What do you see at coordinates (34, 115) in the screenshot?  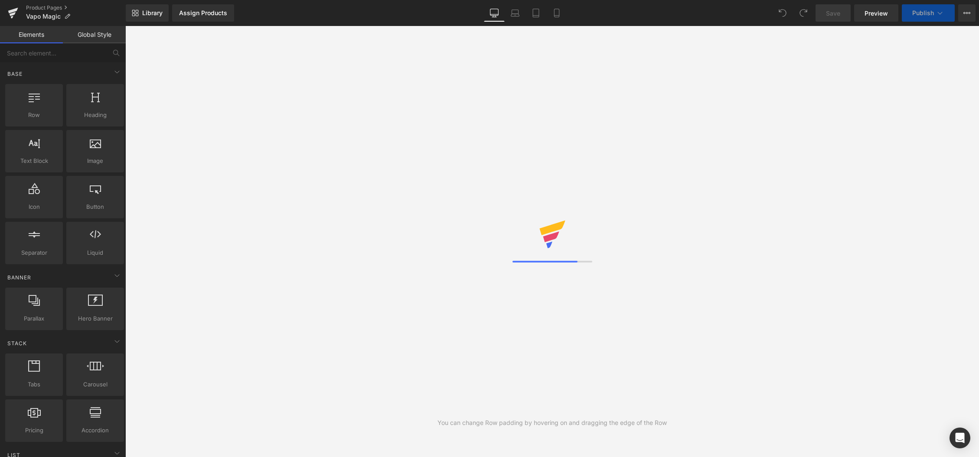 I see `span: Row` at bounding box center [34, 115].